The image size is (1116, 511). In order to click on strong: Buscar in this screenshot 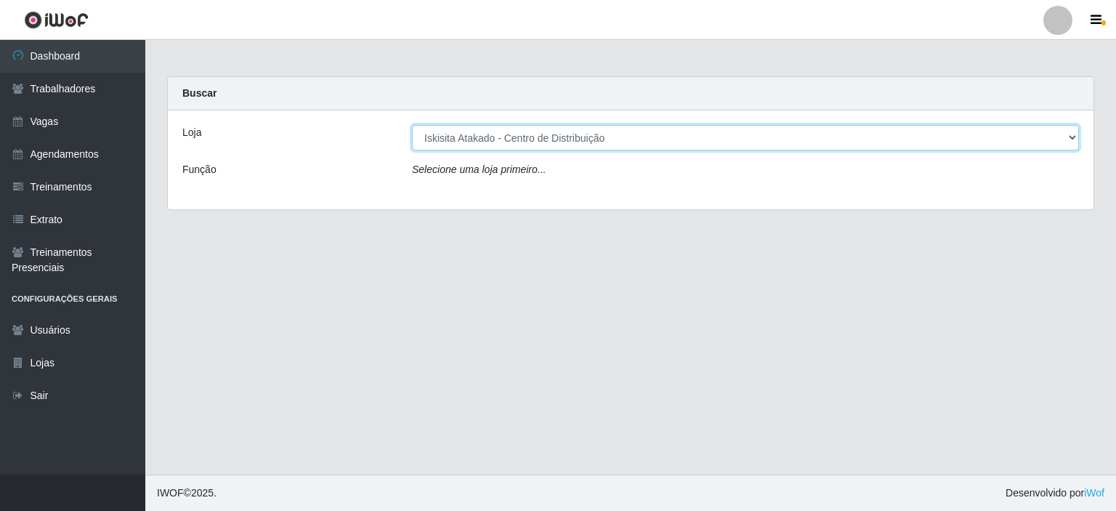, I will do `click(199, 93)`.